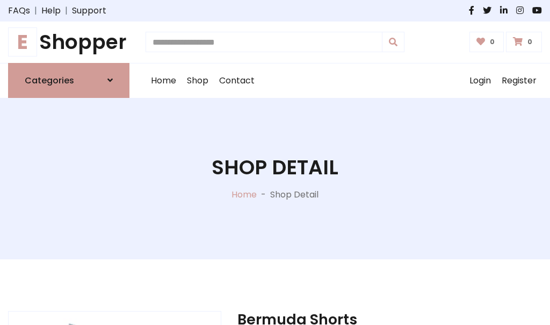 This screenshot has width=550, height=325. What do you see at coordinates (51, 11) in the screenshot?
I see `a: Help` at bounding box center [51, 11].